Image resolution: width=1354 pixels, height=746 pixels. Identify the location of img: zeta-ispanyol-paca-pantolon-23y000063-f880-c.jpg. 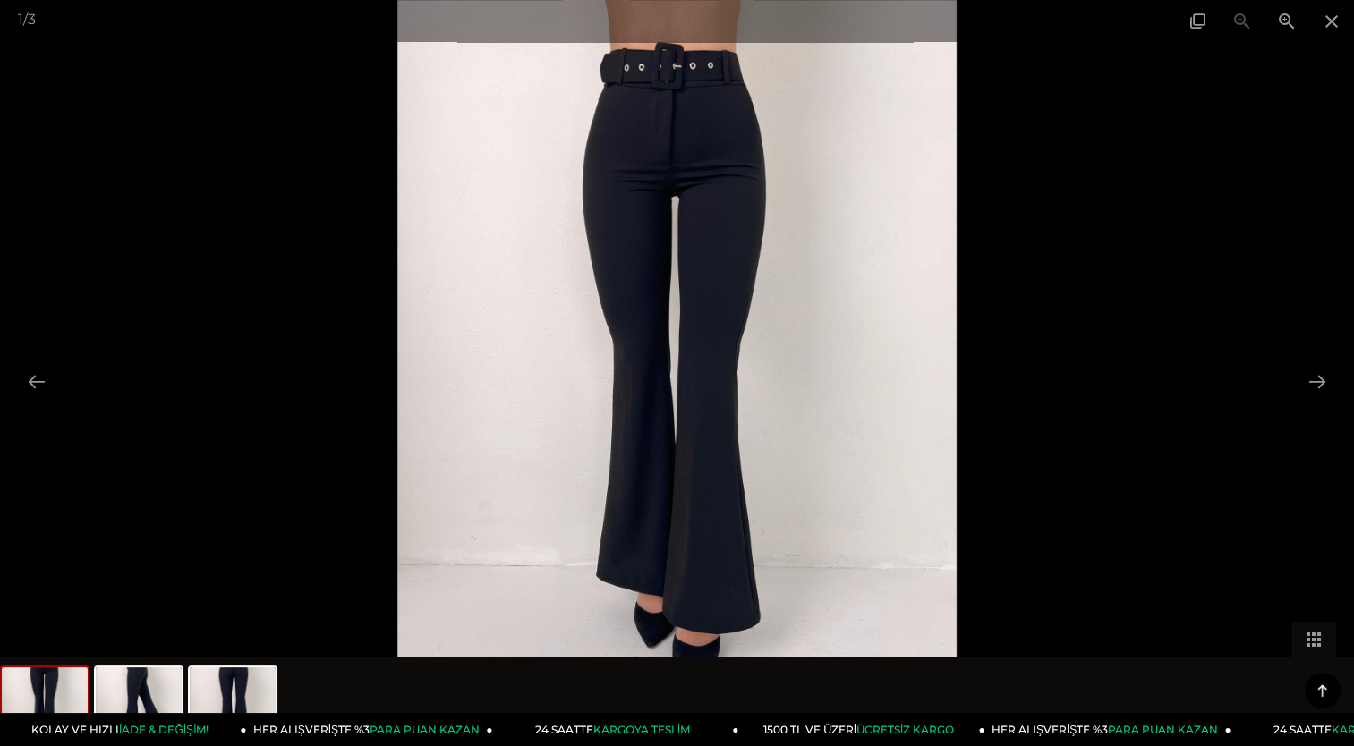
(45, 702).